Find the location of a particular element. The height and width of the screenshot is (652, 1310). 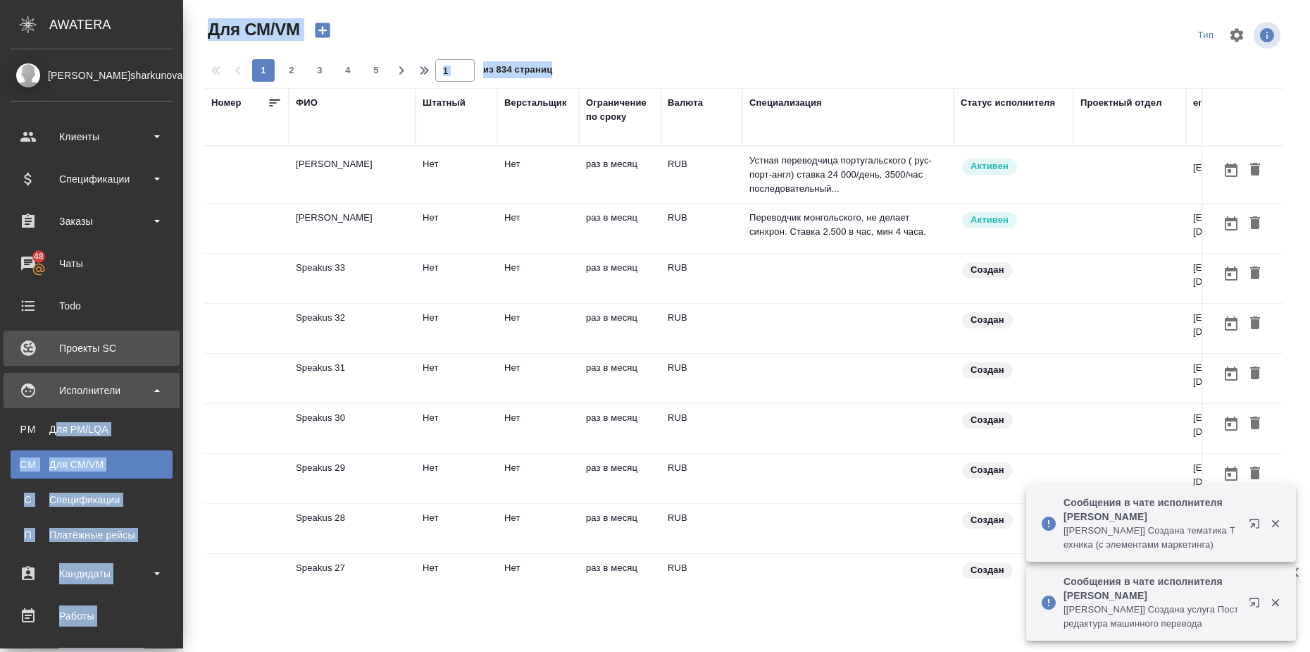

button: 5 is located at coordinates (376, 70).